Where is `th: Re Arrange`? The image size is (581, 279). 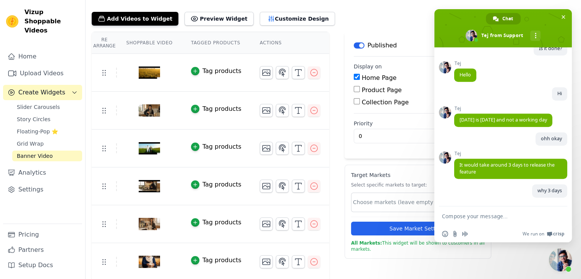 th: Re Arrange is located at coordinates (104, 43).